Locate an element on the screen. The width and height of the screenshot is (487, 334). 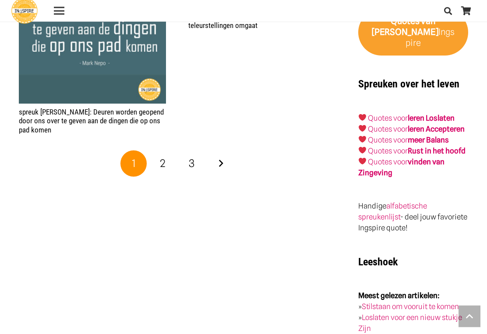
span: Pagina 1 is located at coordinates (134, 164).